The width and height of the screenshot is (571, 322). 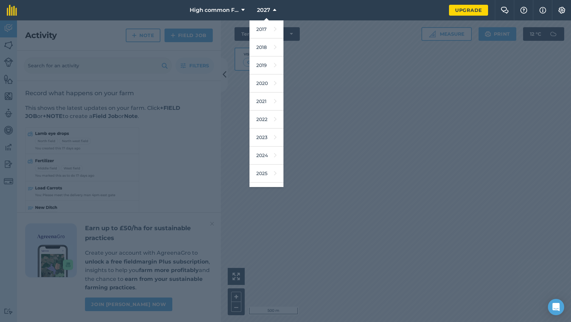 I want to click on a: 2026, so click(x=266, y=191).